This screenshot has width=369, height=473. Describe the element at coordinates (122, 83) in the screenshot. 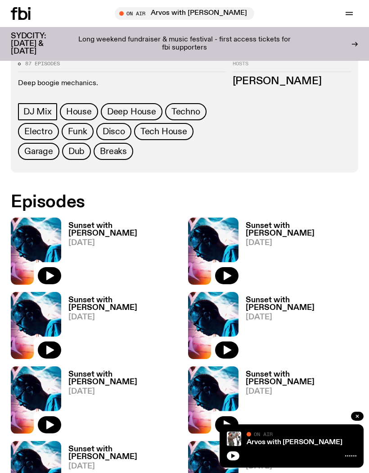

I see `p: Deep boogie mechanics.` at that location.